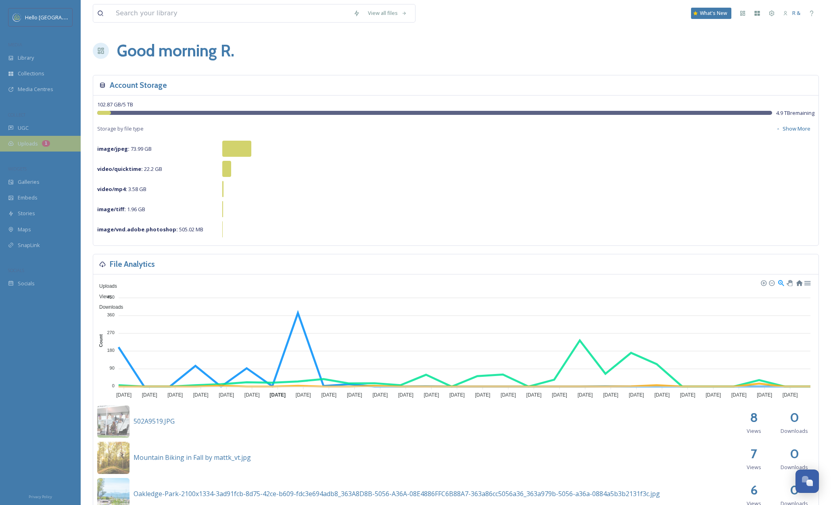  I want to click on span: Stories, so click(26, 213).